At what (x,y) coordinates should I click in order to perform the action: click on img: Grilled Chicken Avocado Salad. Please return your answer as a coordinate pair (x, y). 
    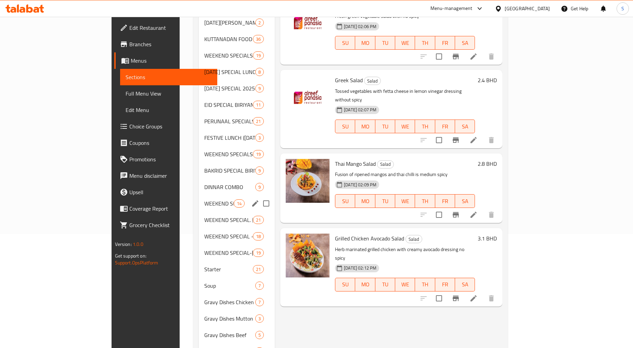
    Looking at the image, I should click on (308, 255).